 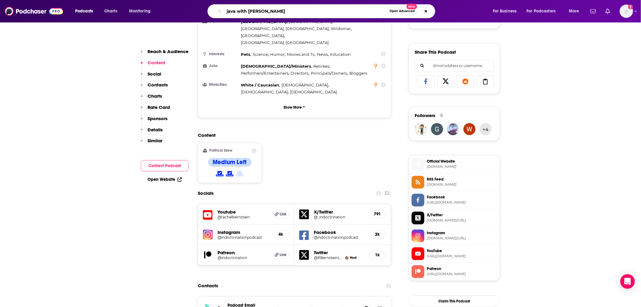 What do you see at coordinates (221, 66) in the screenshot?
I see `h3: Jobs` at bounding box center [221, 66].